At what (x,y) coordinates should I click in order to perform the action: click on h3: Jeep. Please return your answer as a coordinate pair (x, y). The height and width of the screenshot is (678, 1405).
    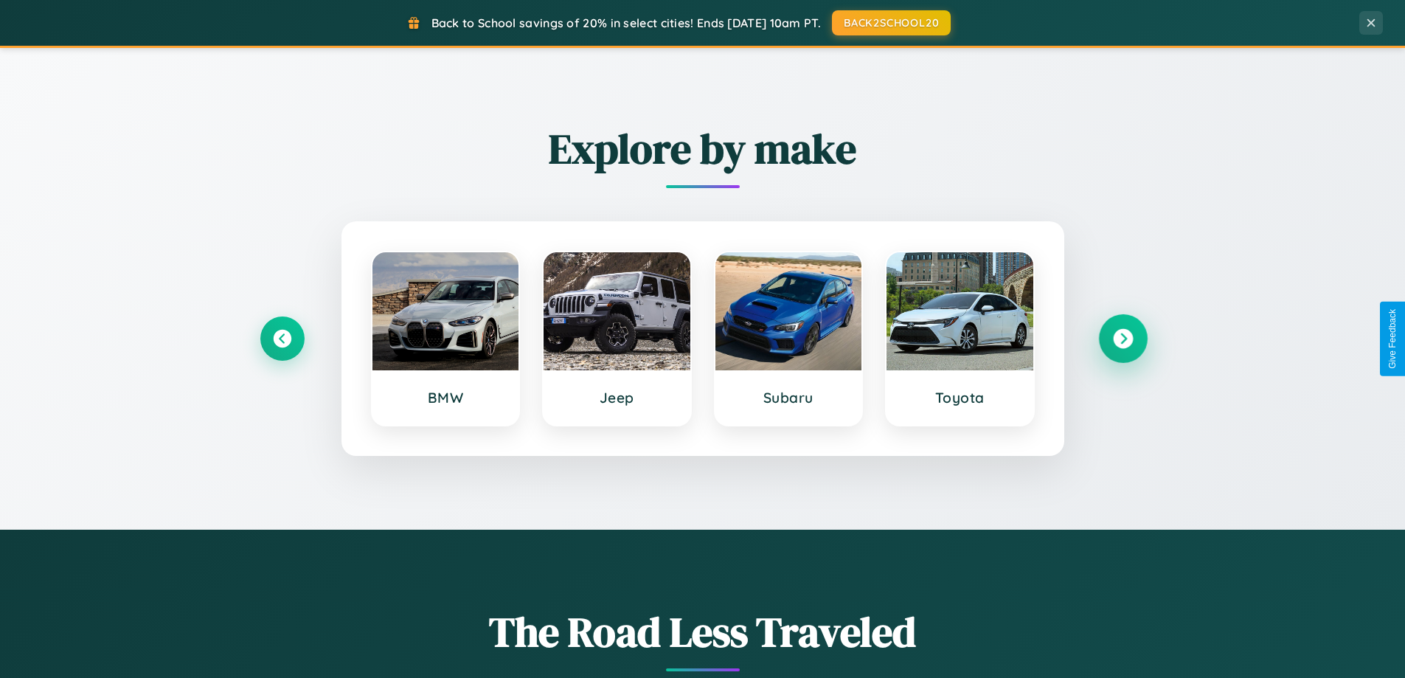
    Looking at the image, I should click on (617, 398).